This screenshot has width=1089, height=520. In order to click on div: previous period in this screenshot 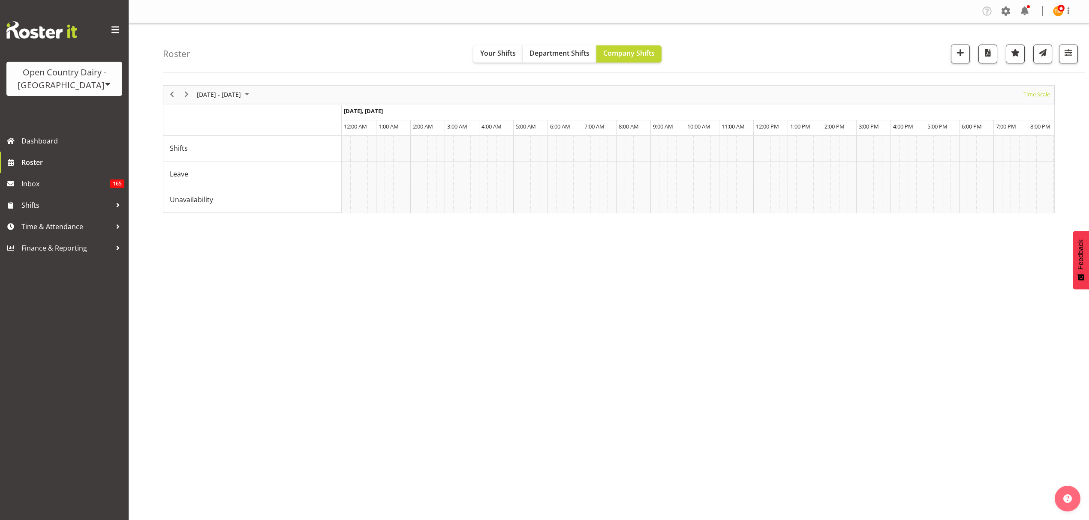, I will do `click(172, 95)`.